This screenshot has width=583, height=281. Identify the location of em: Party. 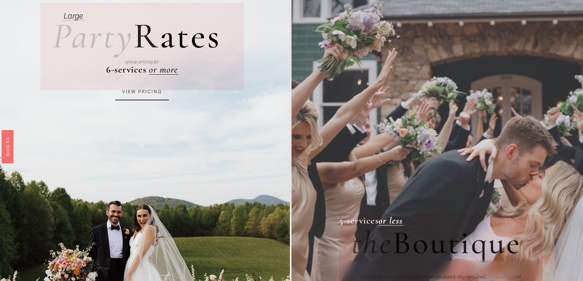
(93, 36).